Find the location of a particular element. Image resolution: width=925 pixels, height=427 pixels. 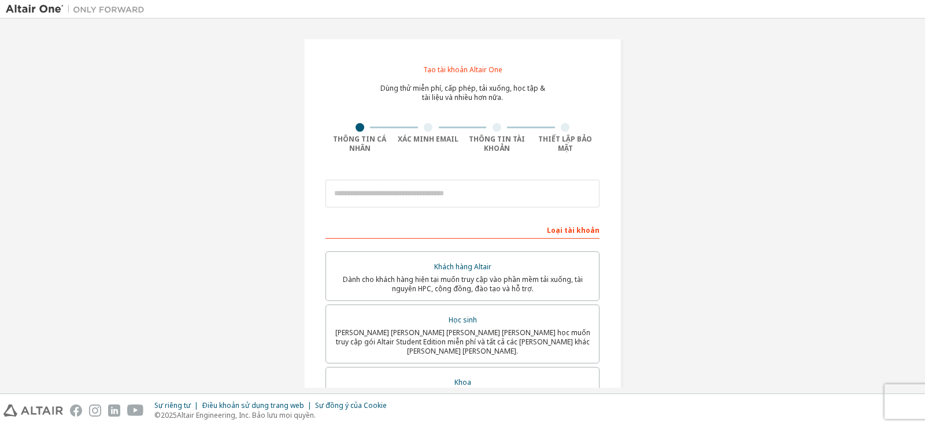

img: altair_logo.svg is located at coordinates (33, 410).